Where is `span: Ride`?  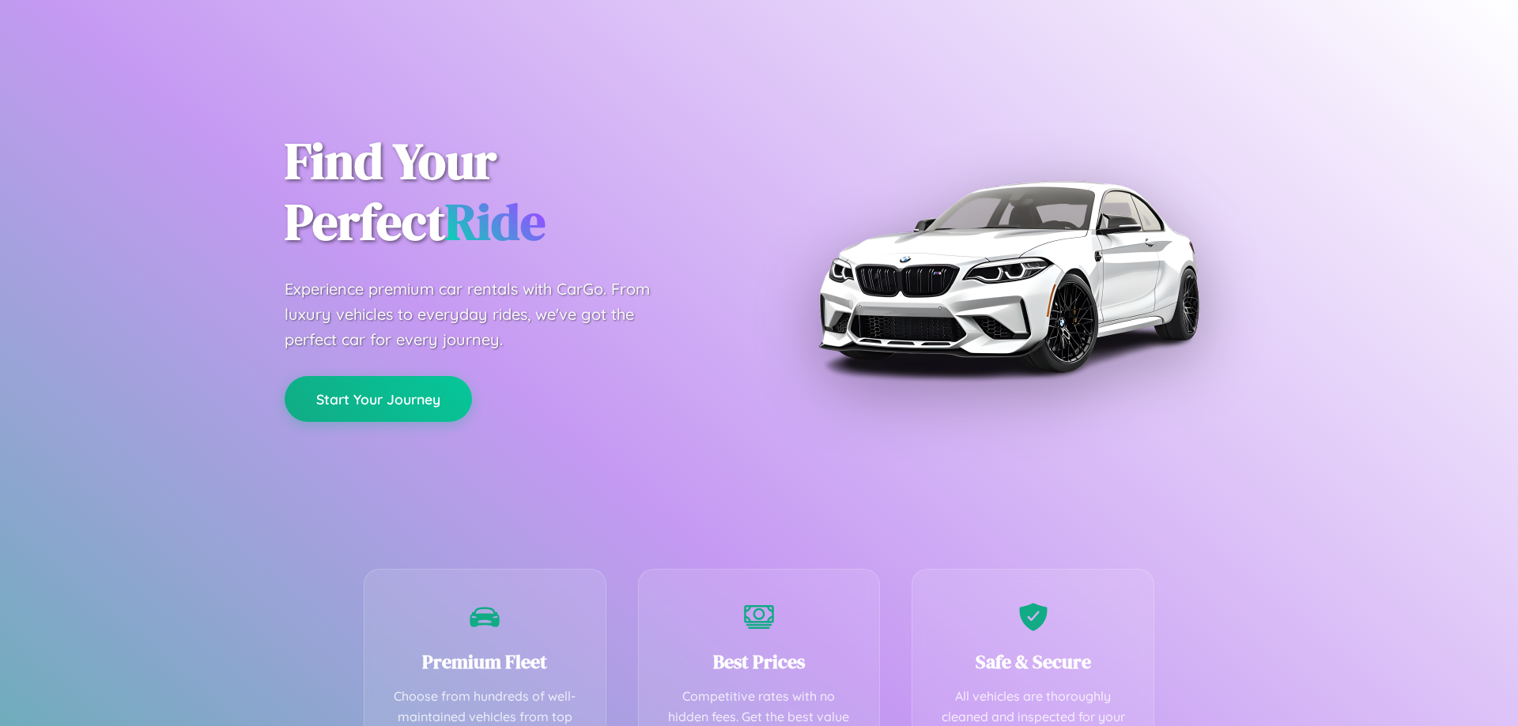
span: Ride is located at coordinates (495, 221).